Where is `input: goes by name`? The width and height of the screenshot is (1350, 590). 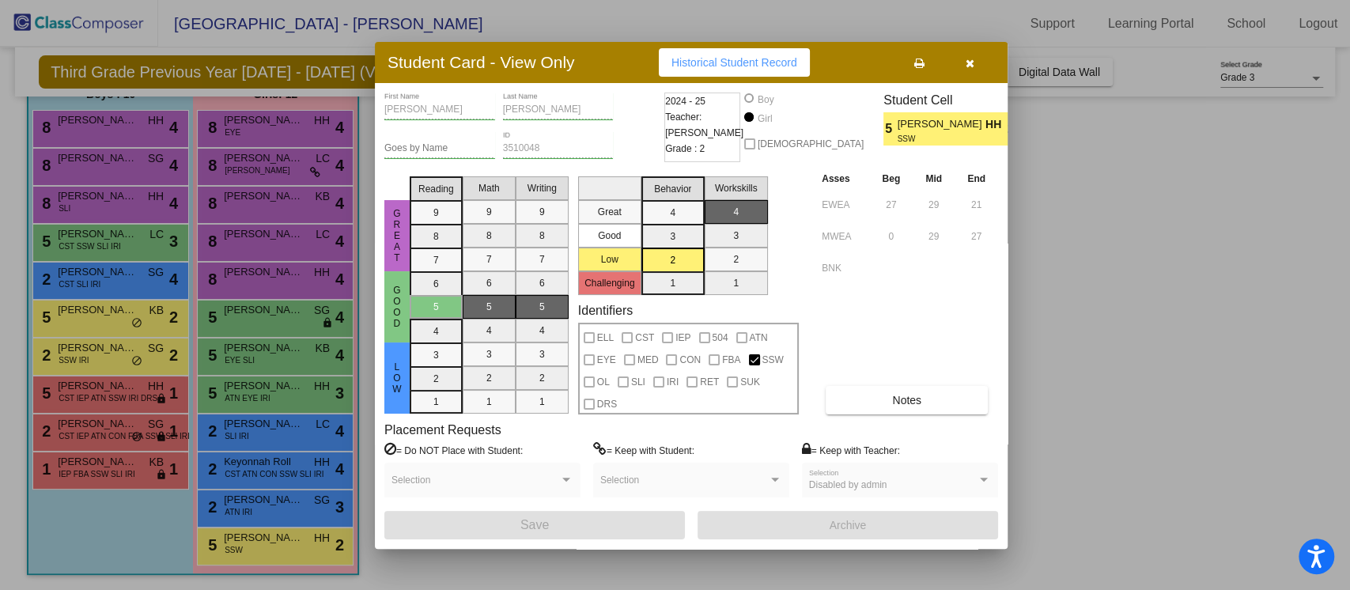 input: goes by name is located at coordinates (440, 149).